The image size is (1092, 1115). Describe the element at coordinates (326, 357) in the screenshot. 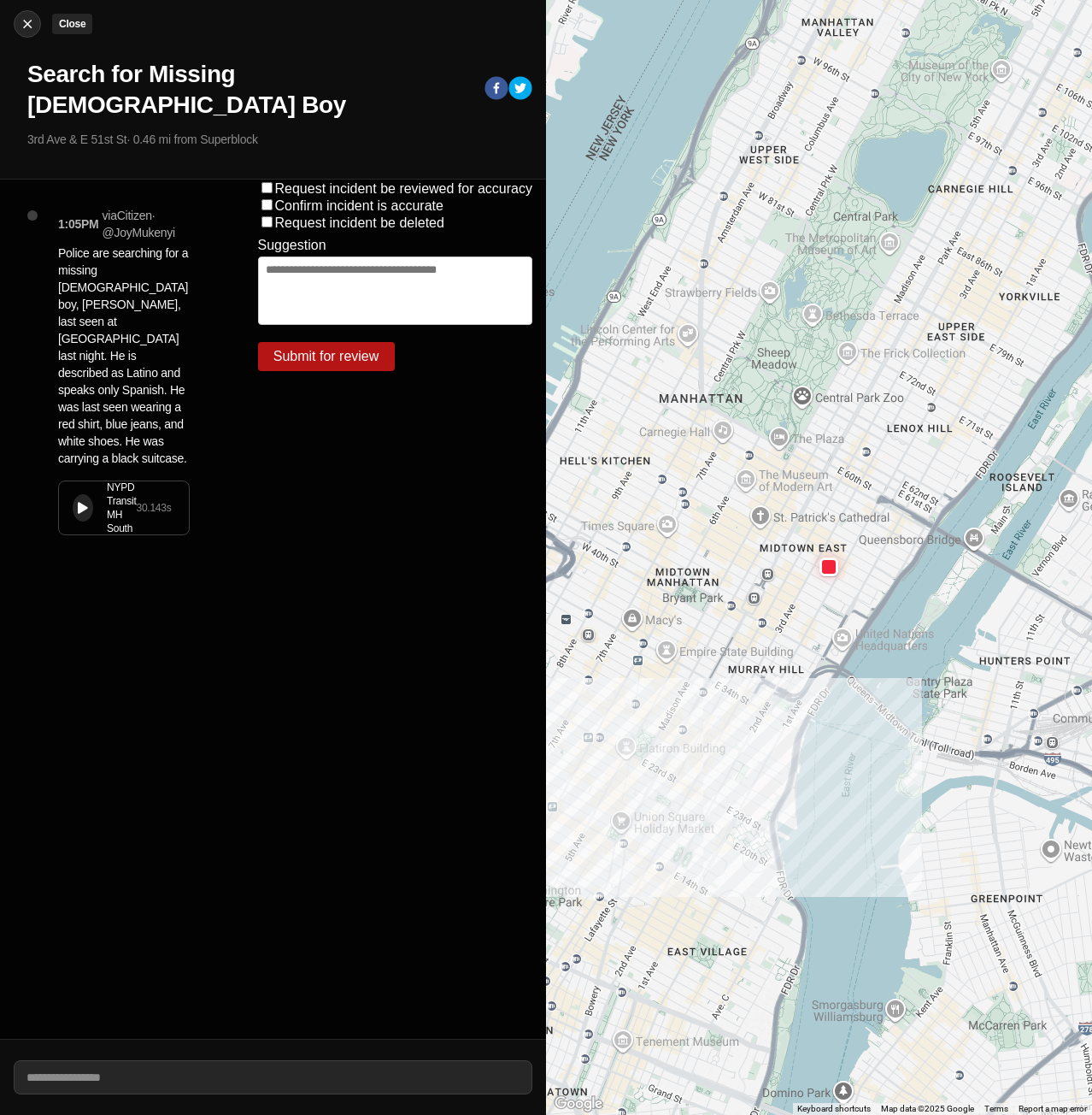

I see `button: Submit for review` at that location.